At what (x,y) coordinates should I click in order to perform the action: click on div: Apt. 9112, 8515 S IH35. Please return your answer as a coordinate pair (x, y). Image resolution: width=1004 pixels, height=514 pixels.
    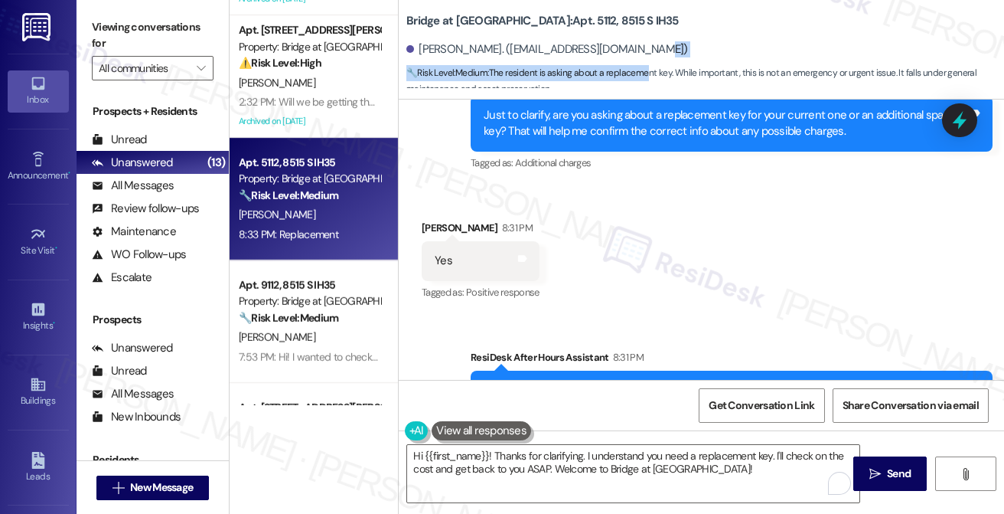
    Looking at the image, I should click on (309, 285).